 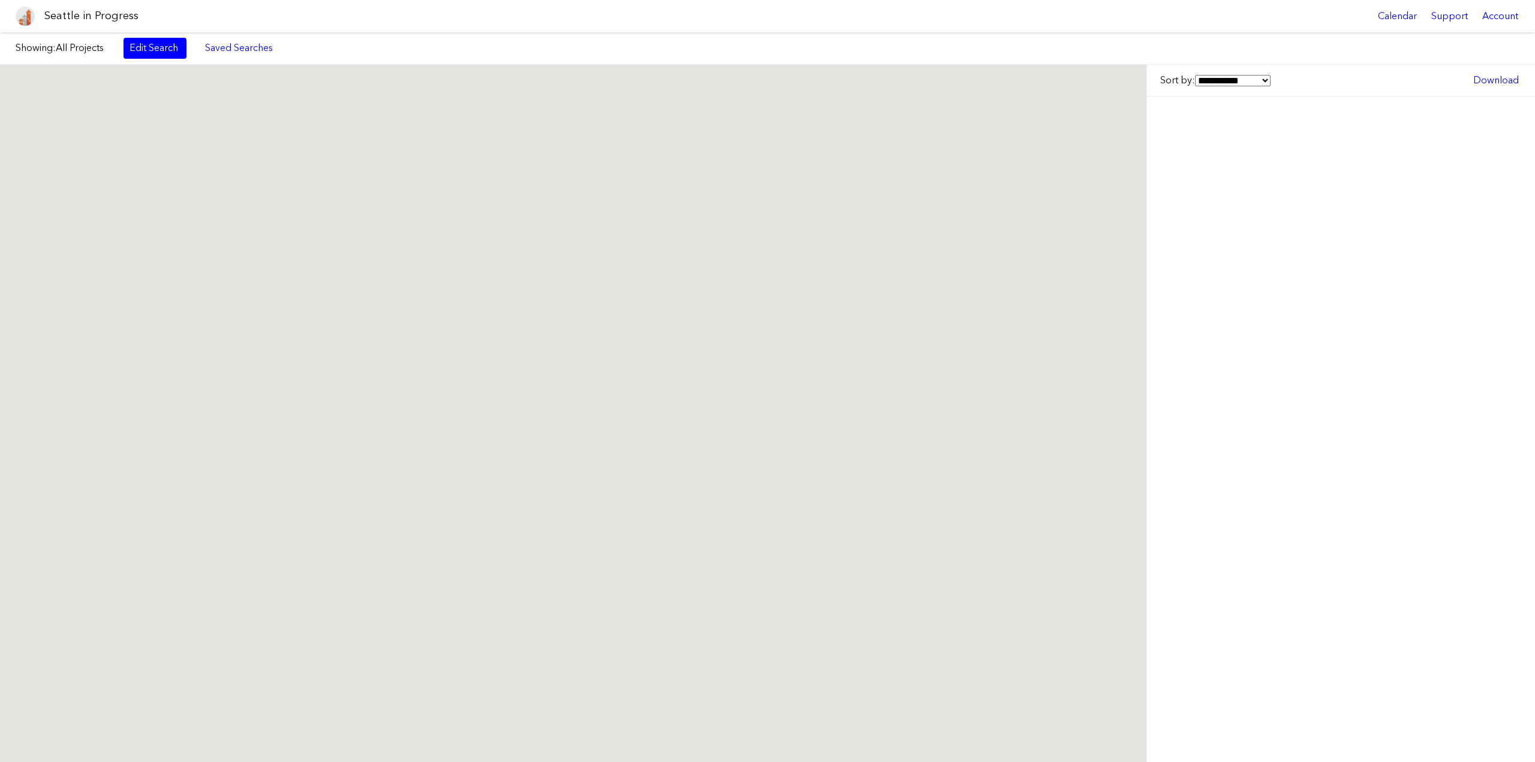 What do you see at coordinates (1496, 80) in the screenshot?
I see `a: Download` at bounding box center [1496, 80].